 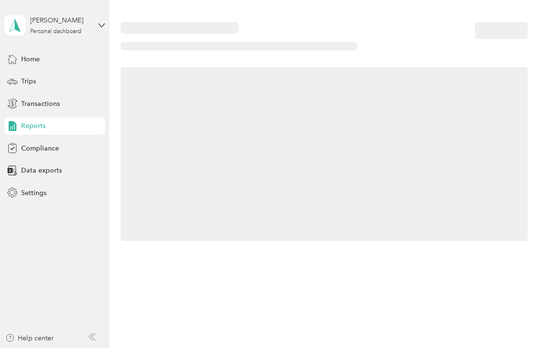 What do you see at coordinates (40, 148) in the screenshot?
I see `span: Compliance` at bounding box center [40, 148].